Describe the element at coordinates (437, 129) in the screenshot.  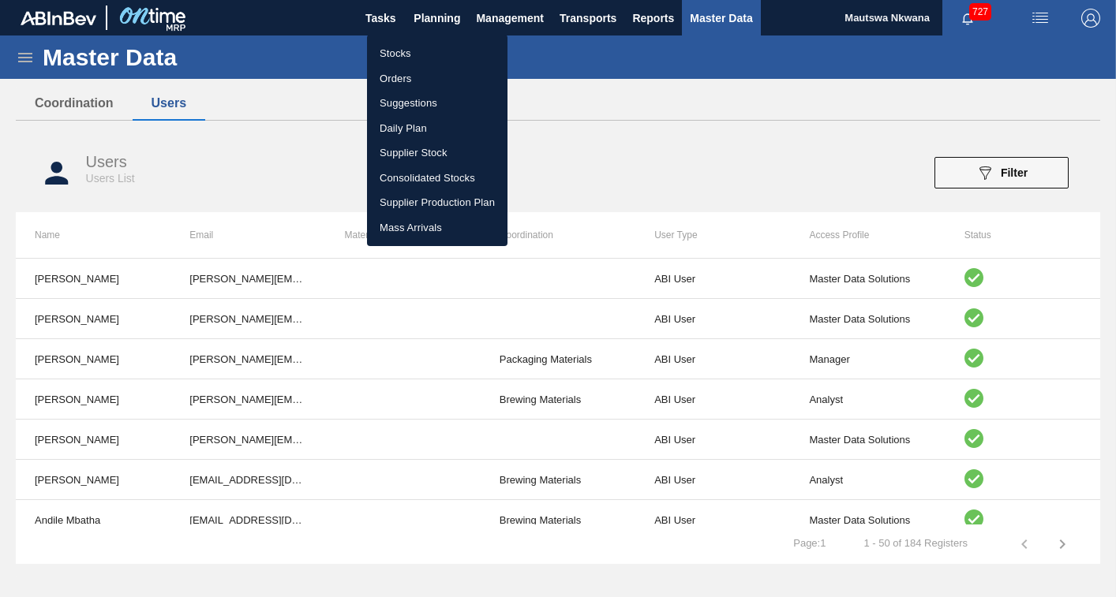
I see `li: Daily Plan` at that location.